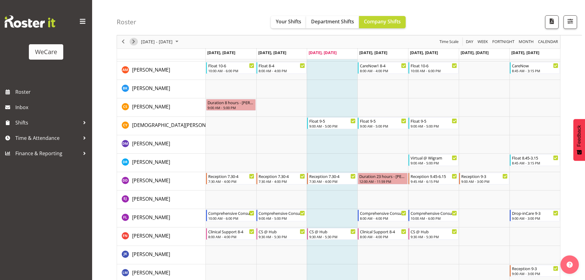 Image resolution: width=585 pixels, height=280 pixels. I want to click on div: 8:45 AM - 3:15 PM, so click(535, 163).